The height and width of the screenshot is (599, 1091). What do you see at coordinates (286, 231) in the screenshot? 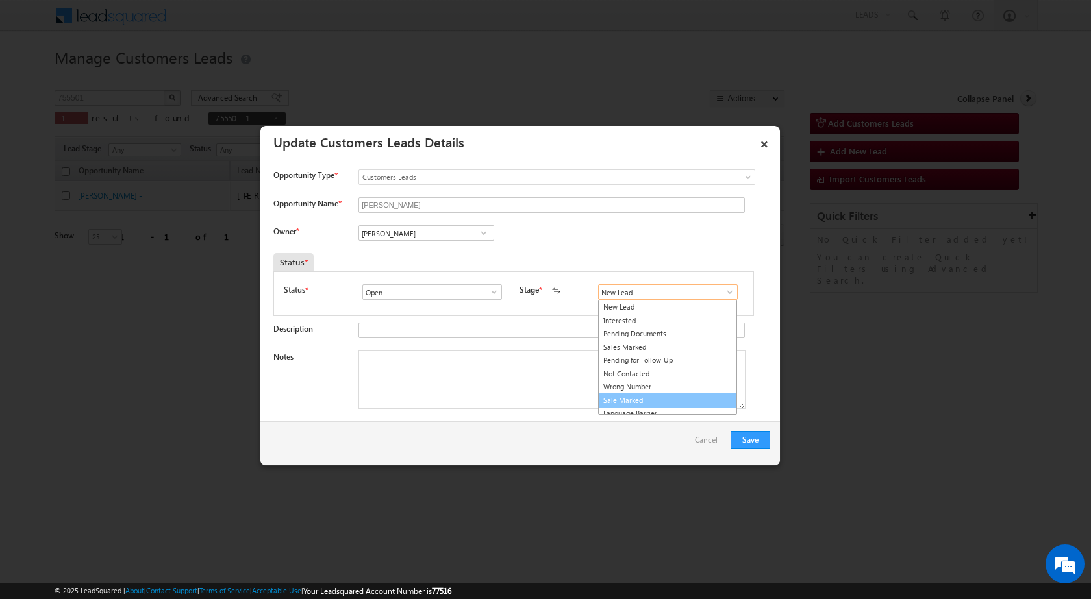
I see `label: Owner` at bounding box center [286, 231].